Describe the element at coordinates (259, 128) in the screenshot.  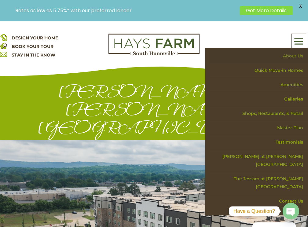
I see `a: Master Plan` at that location.